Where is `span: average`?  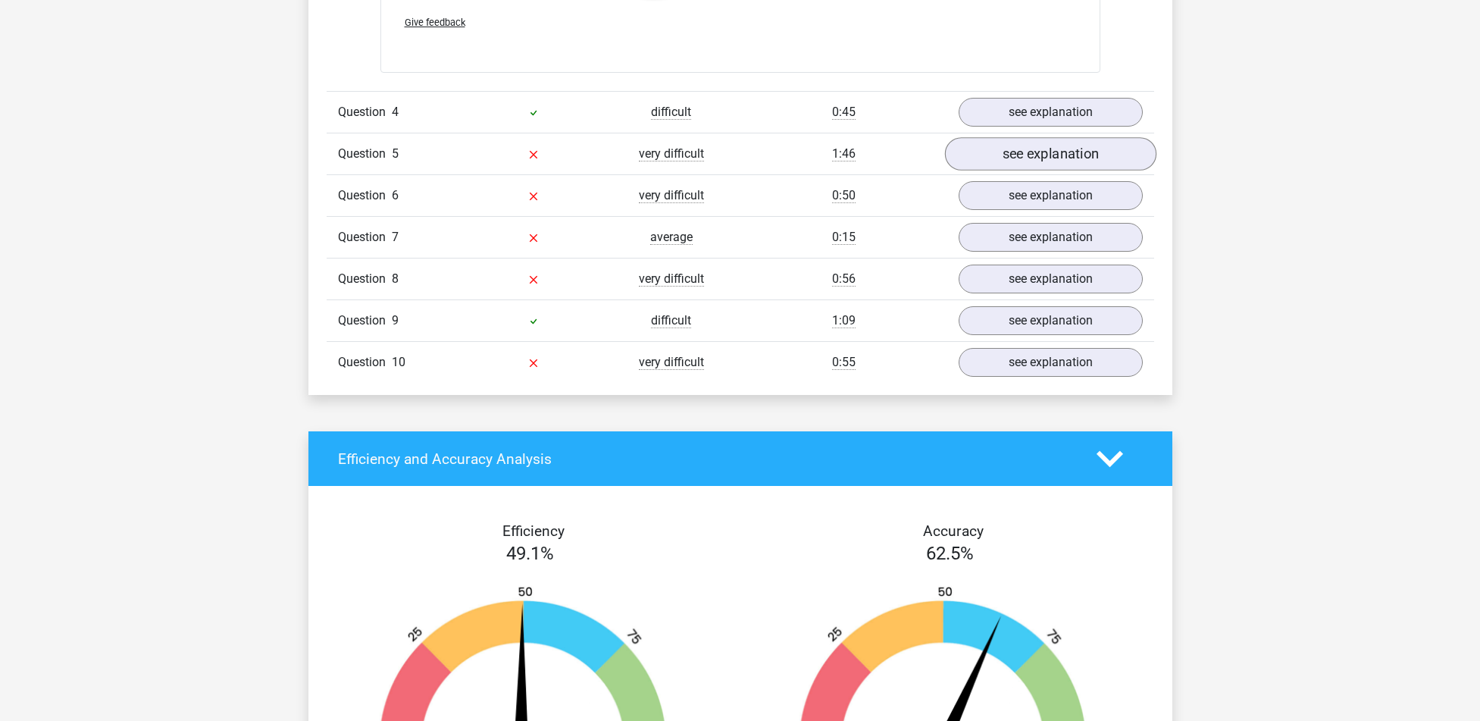
span: average is located at coordinates (671, 237).